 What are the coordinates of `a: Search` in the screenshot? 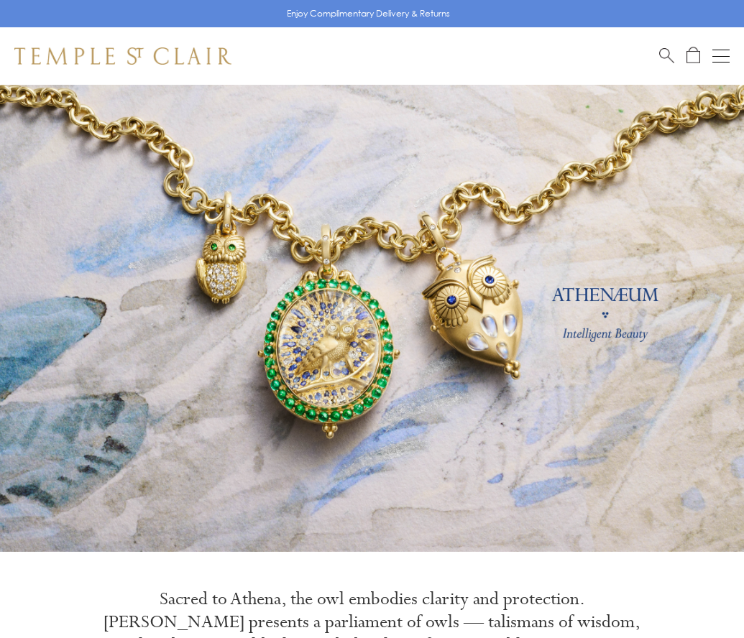 It's located at (666, 55).